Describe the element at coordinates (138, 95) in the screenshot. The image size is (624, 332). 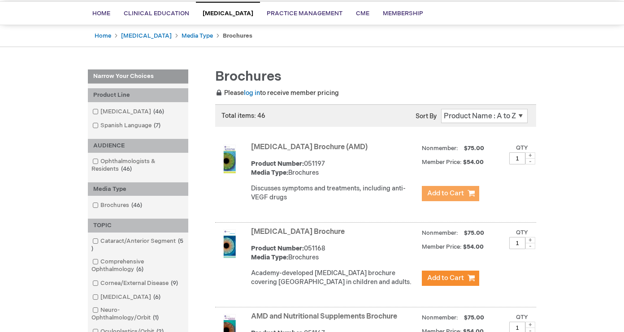
I see `div: Product Line` at that location.